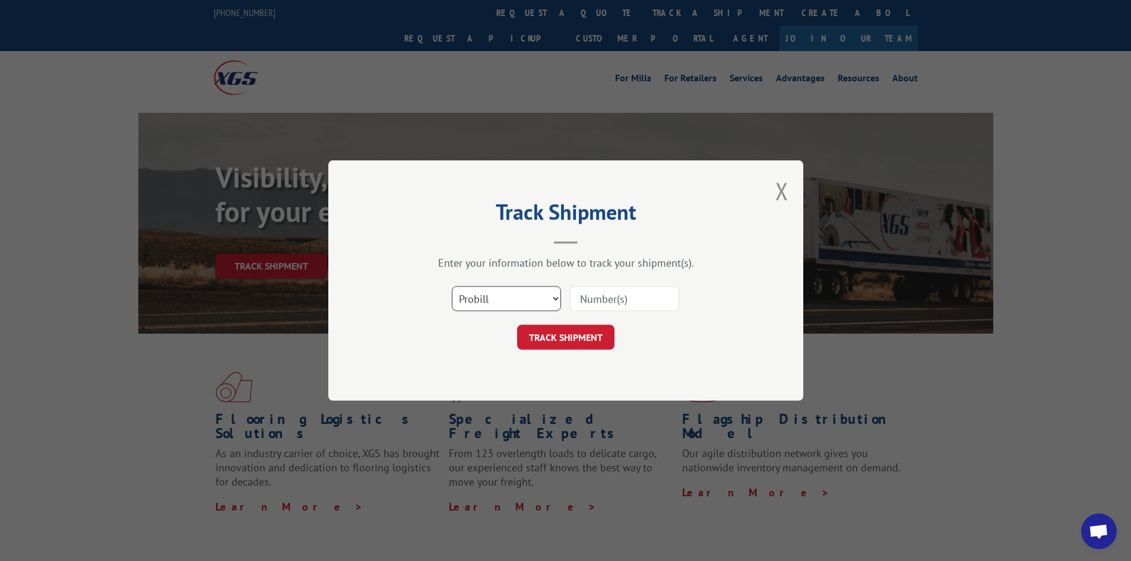  Describe the element at coordinates (566, 215) in the screenshot. I see `h2: Track Shipment` at that location.